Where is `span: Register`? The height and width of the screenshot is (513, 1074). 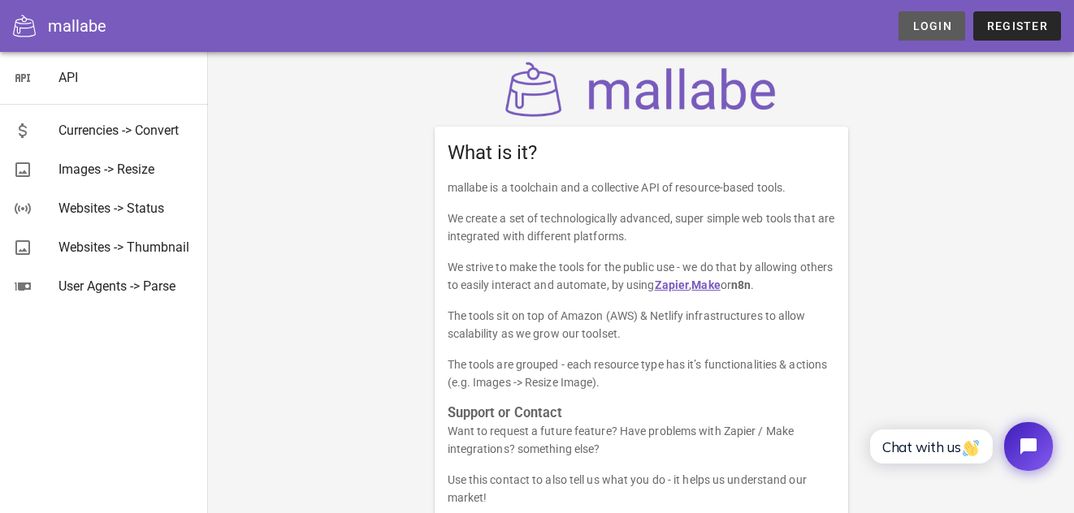 span: Register is located at coordinates (1017, 26).